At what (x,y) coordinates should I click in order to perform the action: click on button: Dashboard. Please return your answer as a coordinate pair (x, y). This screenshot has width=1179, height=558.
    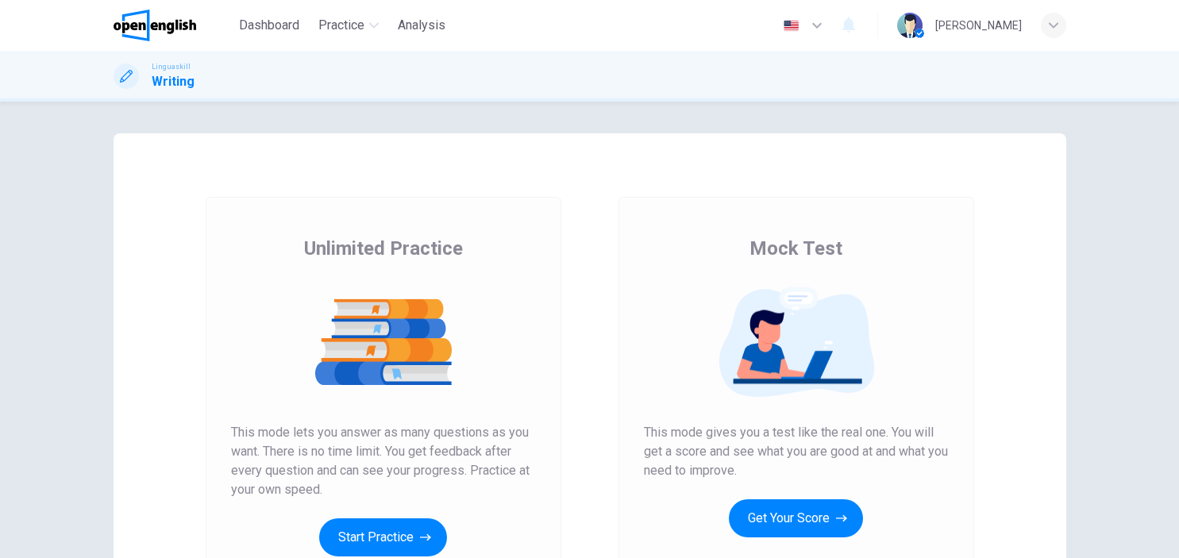
    Looking at the image, I should click on (269, 25).